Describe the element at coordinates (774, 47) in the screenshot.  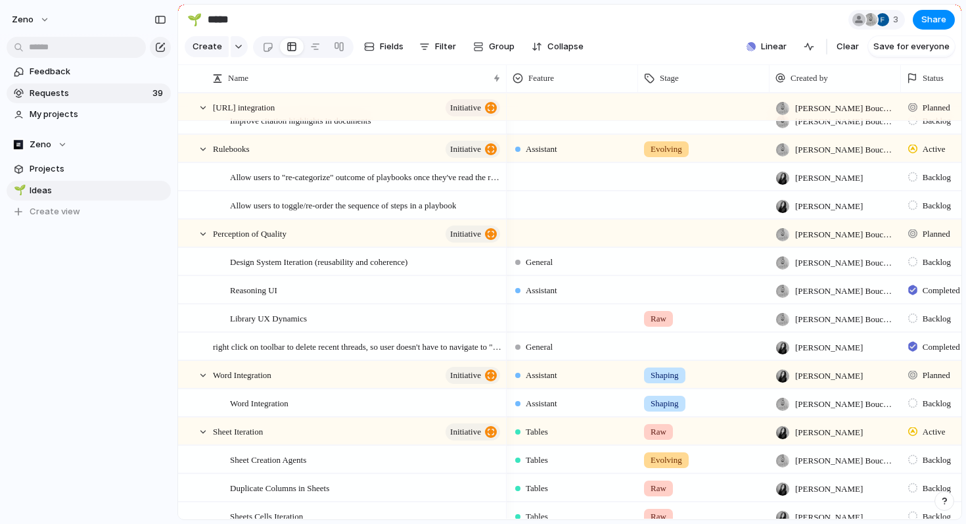
I see `span: Linear` at that location.